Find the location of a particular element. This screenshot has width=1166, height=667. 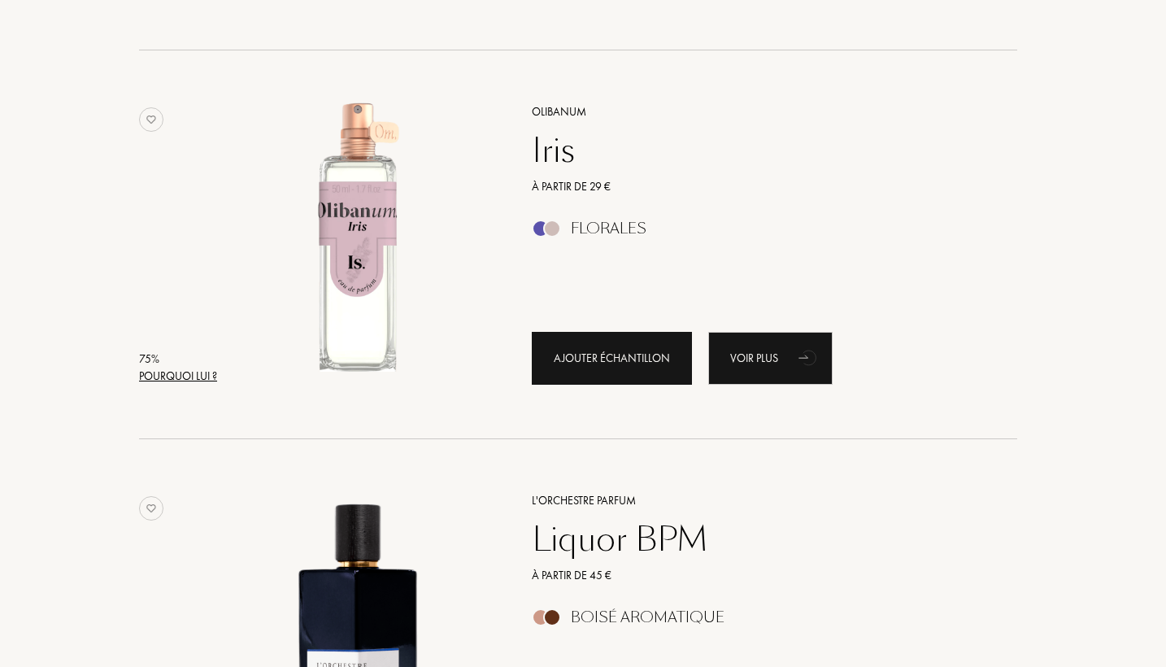

a: Florales is located at coordinates (756, 233).